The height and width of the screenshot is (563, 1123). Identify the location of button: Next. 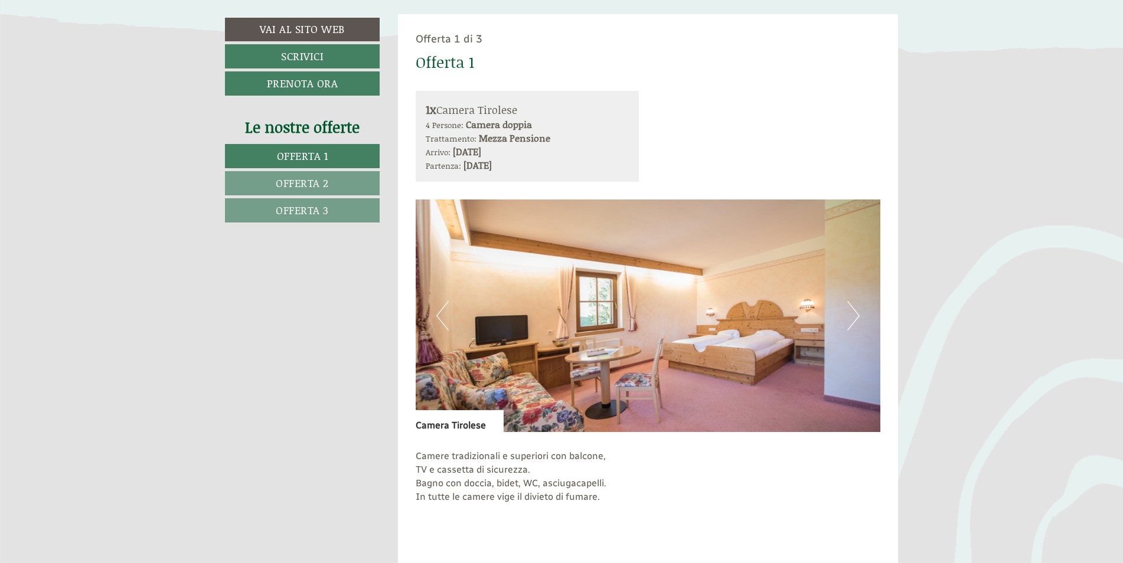
(853, 316).